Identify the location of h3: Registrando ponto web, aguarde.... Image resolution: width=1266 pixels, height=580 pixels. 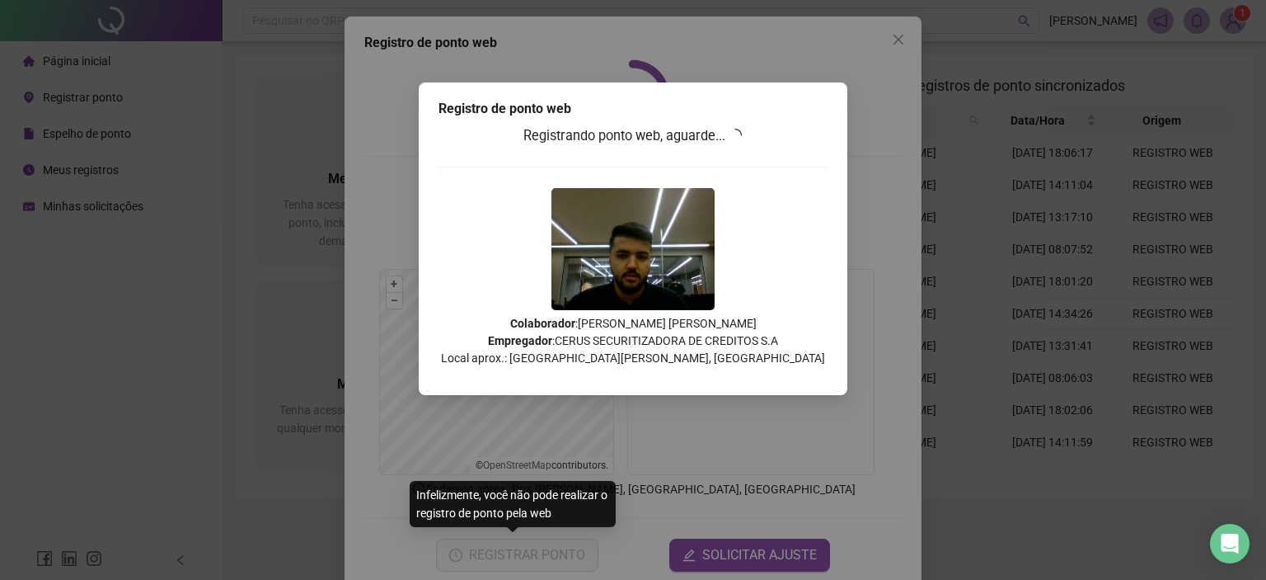
(633, 136).